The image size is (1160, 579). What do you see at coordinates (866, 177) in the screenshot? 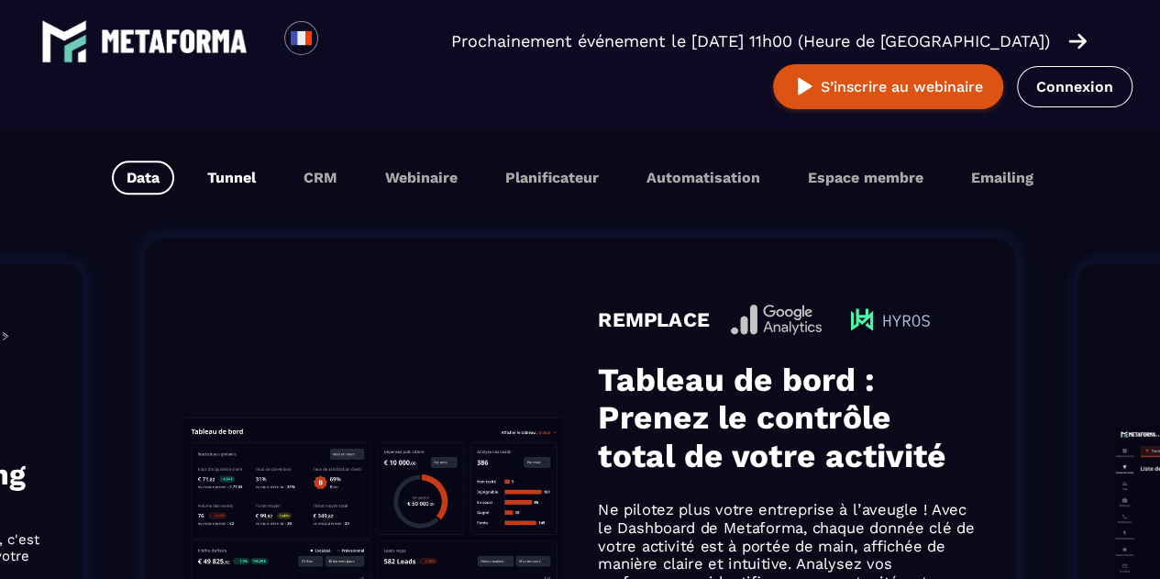
I see `button: Espace membre` at bounding box center [866, 177].